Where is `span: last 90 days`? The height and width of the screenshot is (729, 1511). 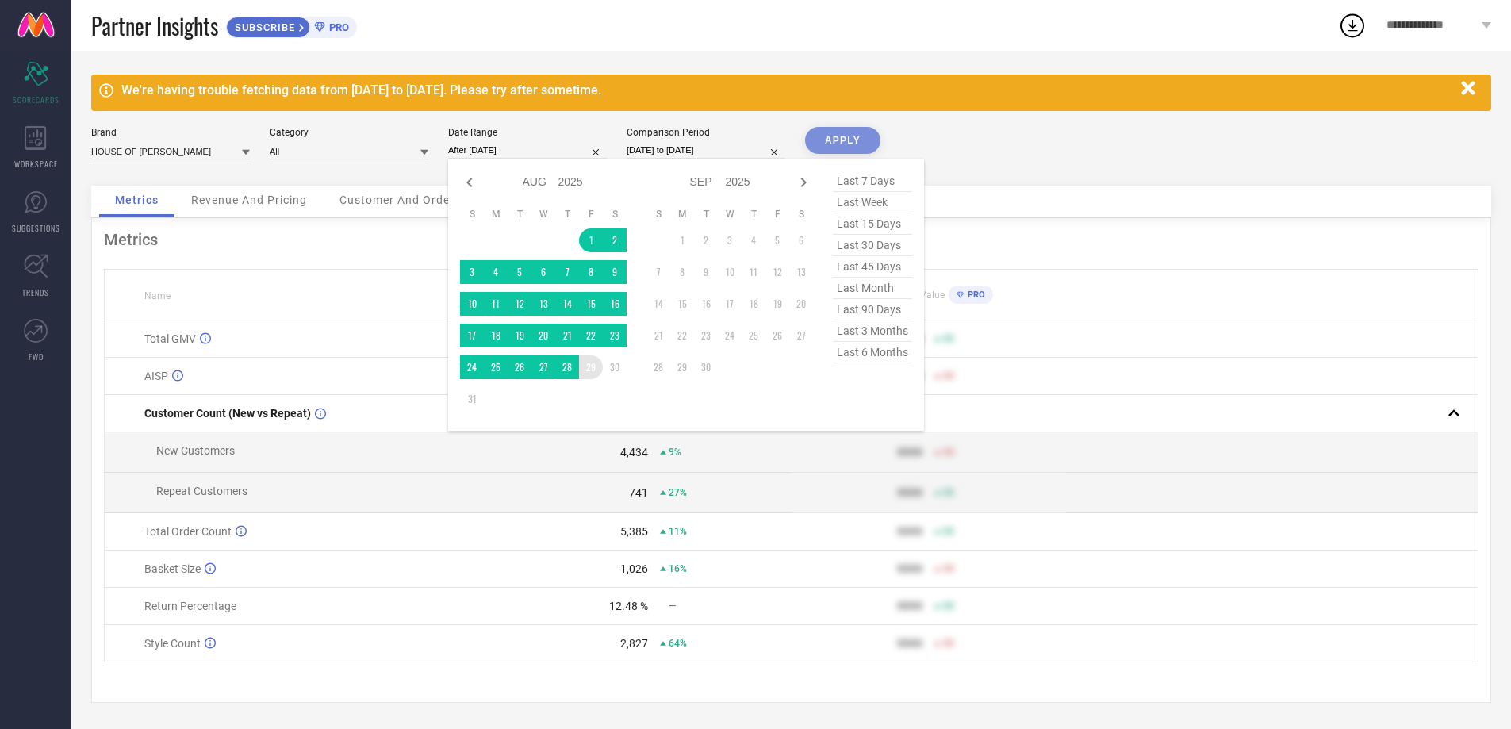 span: last 90 days is located at coordinates (873, 309).